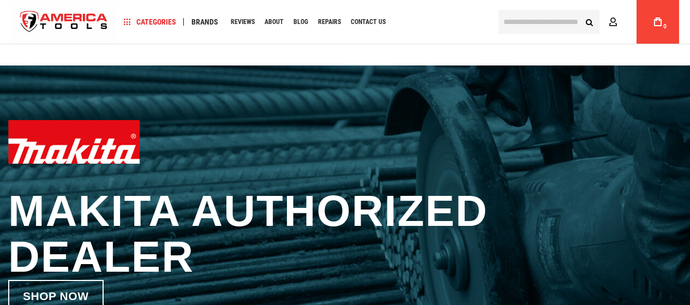 This screenshot has height=305, width=690. What do you see at coordinates (243, 22) in the screenshot?
I see `span: Reviews` at bounding box center [243, 22].